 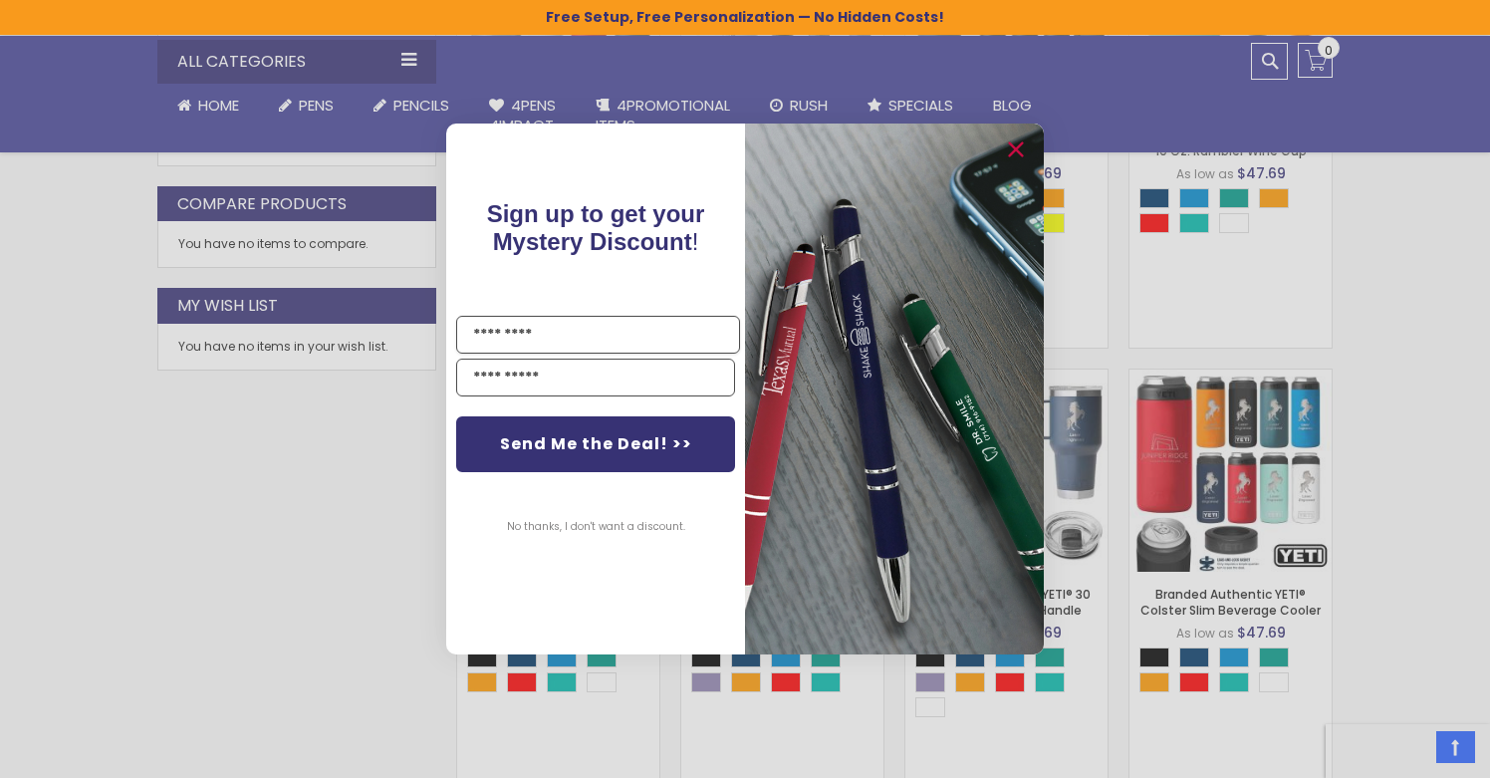 What do you see at coordinates (894, 388) in the screenshot?
I see `img: 081b18bf-2f98-4675-a917-09431eb06994.jpeg` at bounding box center [894, 388].